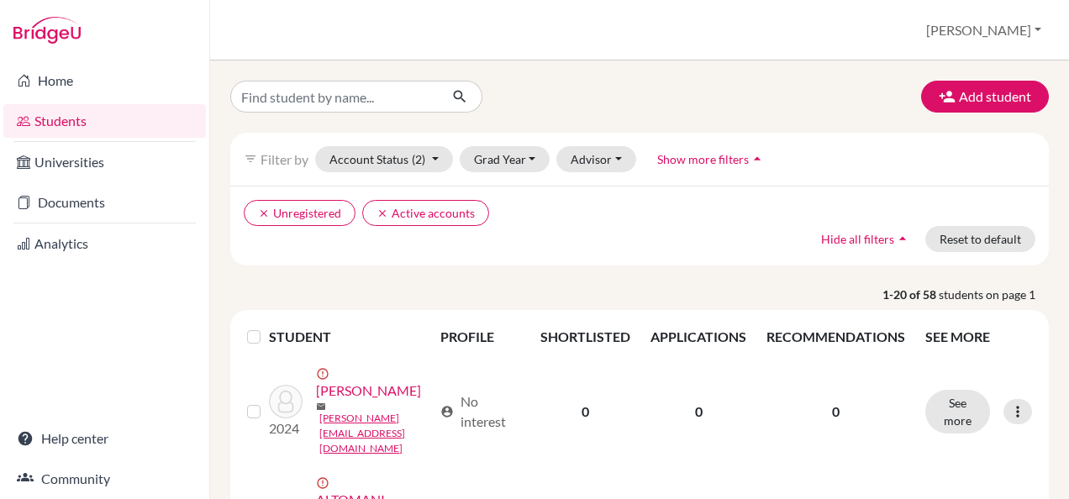 This screenshot has height=499, width=1069. I want to click on img: Bridge-U, so click(47, 30).